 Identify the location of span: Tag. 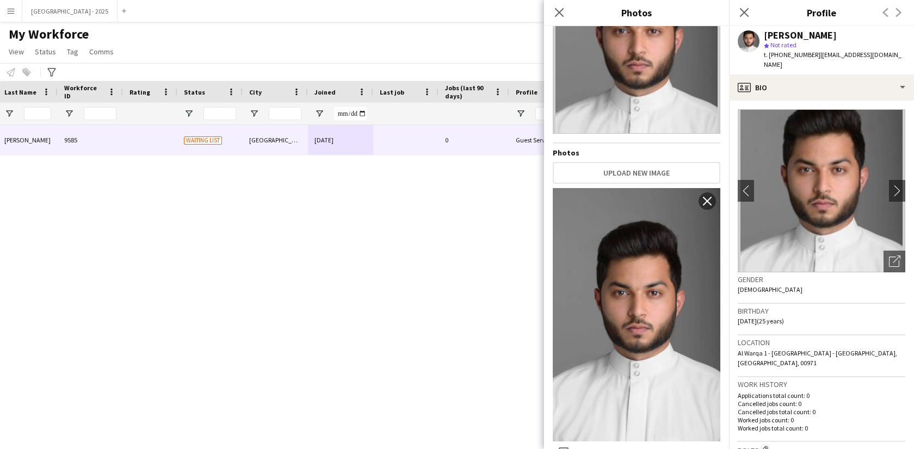
(72, 52).